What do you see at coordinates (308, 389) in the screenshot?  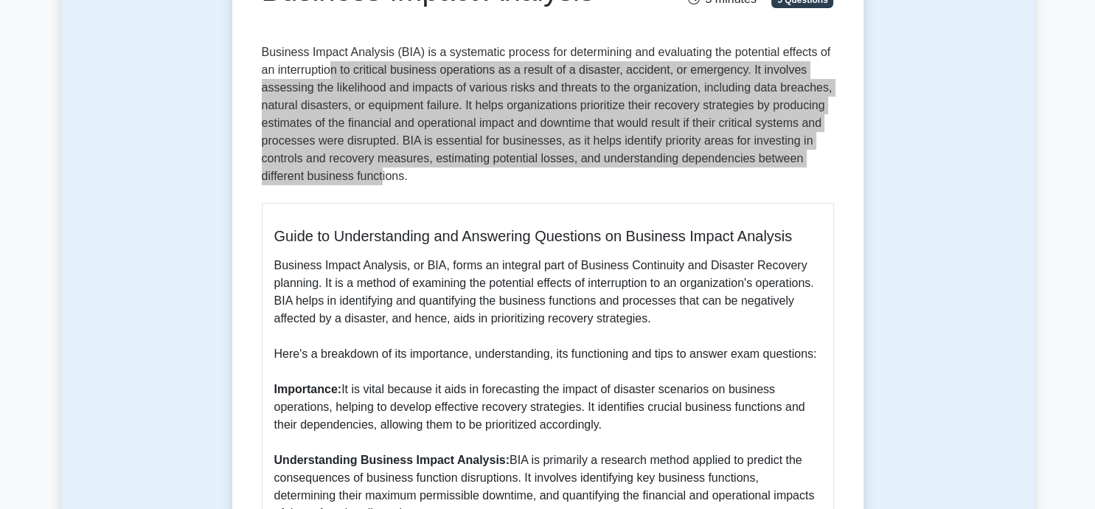 I see `b: Importance:` at bounding box center [308, 389].